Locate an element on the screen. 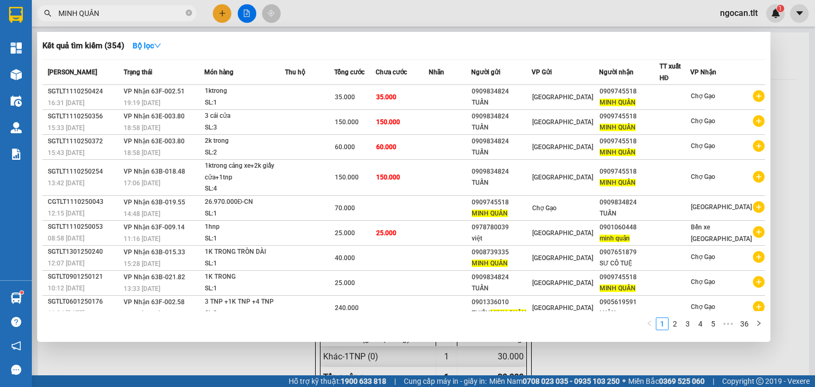 This screenshot has width=815, height=387. button: Bộ lọcdown is located at coordinates (147, 46).